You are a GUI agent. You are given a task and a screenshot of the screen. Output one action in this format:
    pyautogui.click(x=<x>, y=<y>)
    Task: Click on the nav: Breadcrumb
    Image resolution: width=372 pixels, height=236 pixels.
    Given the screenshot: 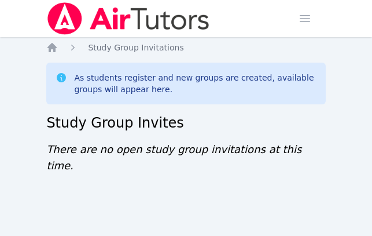 What is the action you would take?
    pyautogui.click(x=186, y=47)
    